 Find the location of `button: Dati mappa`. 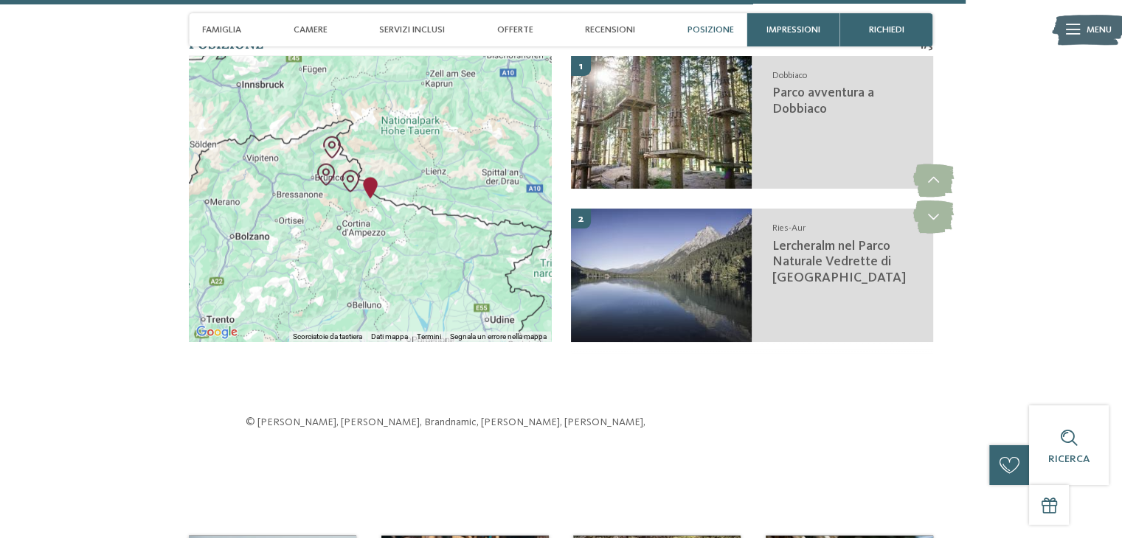

button: Dati mappa is located at coordinates (389, 337).